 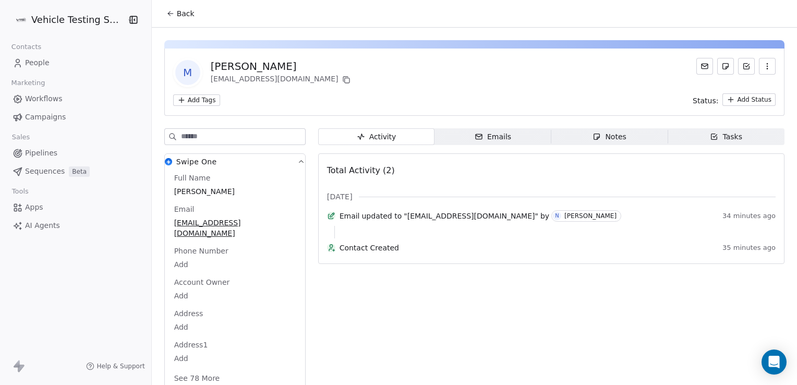 I want to click on span: Address, so click(x=189, y=314).